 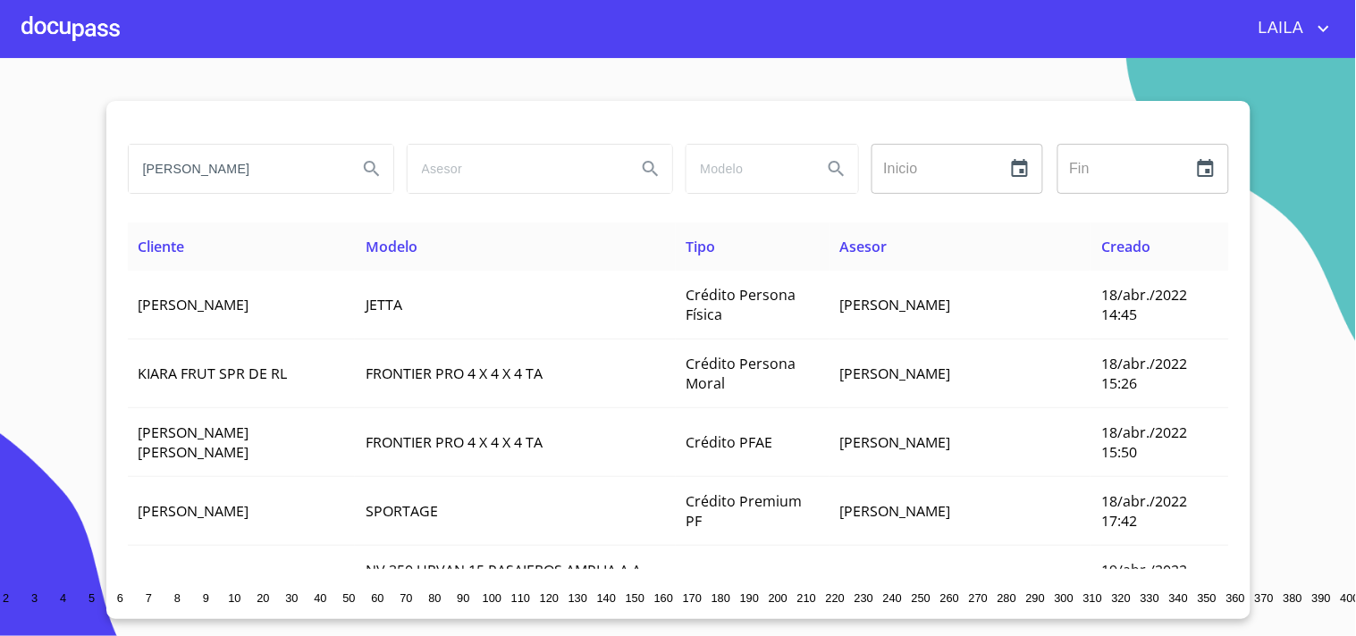 What do you see at coordinates (1144, 305) in the screenshot?
I see `span: 18/abr./2022 14:45` at bounding box center [1144, 305].